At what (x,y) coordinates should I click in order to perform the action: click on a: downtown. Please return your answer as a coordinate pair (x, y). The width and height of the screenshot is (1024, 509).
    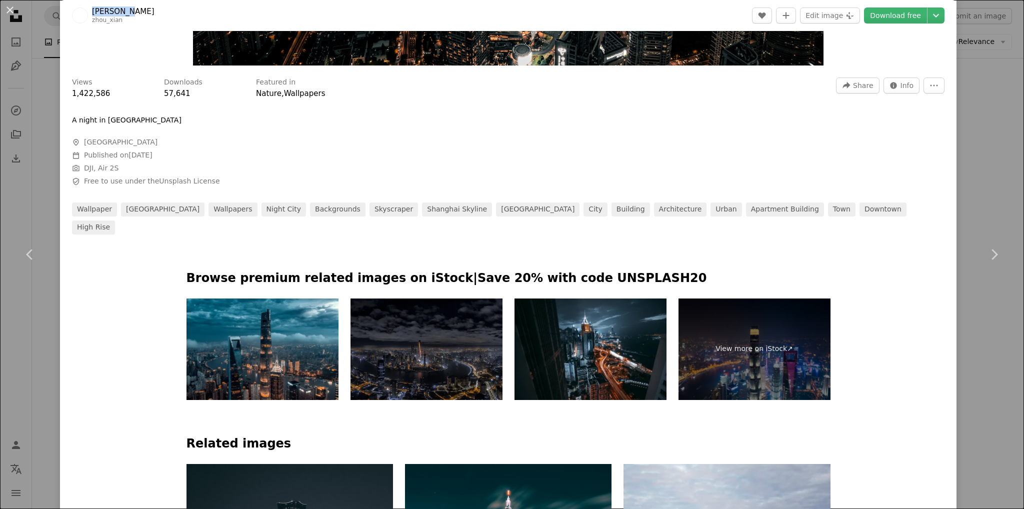
    Looking at the image, I should click on (883, 210).